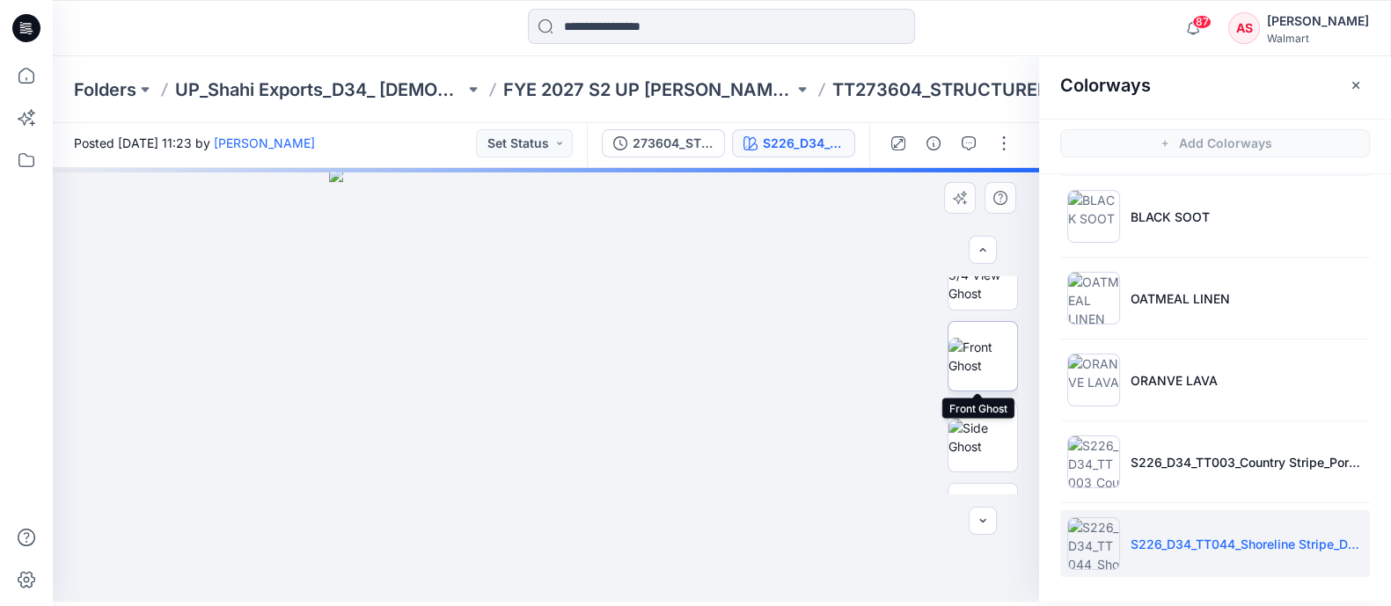 The width and height of the screenshot is (1391, 606). Describe the element at coordinates (1093, 380) in the screenshot. I see `img: ORANVE LAVA` at that location.